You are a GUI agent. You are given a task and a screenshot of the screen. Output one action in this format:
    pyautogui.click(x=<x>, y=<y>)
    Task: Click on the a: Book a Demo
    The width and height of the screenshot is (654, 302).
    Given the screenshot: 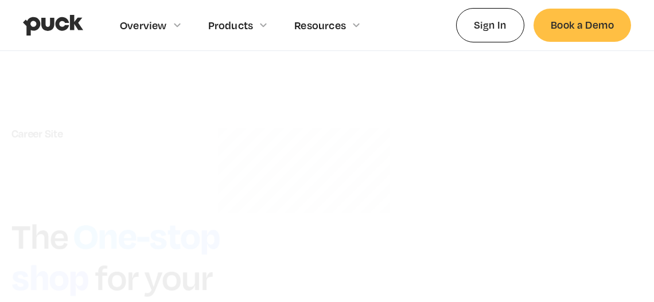 What is the action you would take?
    pyautogui.click(x=582, y=25)
    